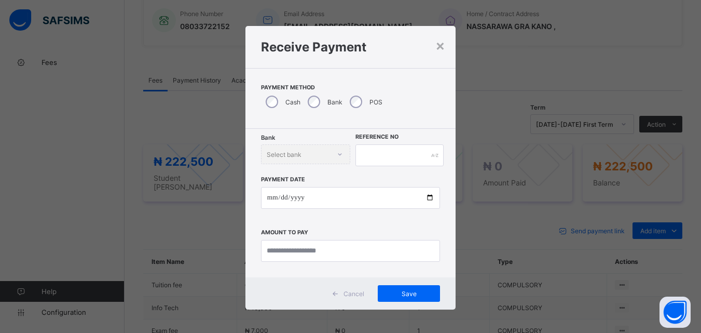 The height and width of the screenshot is (333, 701). What do you see at coordinates (293, 102) in the screenshot?
I see `label: Cash` at bounding box center [293, 102].